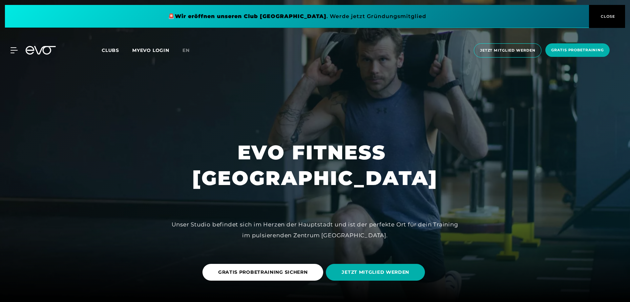 The height and width of the screenshot is (302, 630). Describe the element at coordinates (607, 16) in the screenshot. I see `span: CLOSE` at that location.